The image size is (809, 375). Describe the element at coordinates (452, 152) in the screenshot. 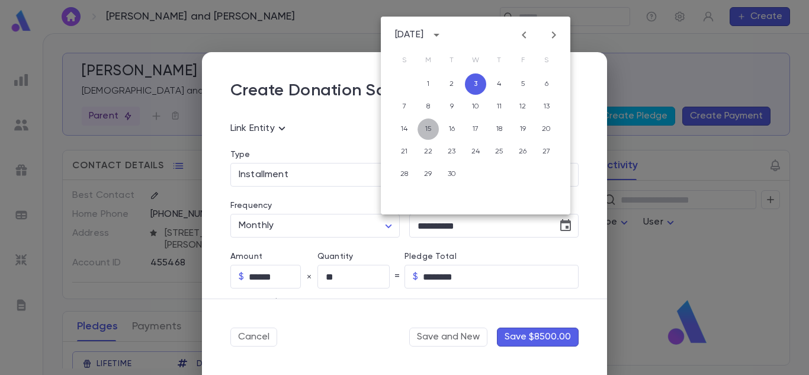

I see `button: 23` at that location.